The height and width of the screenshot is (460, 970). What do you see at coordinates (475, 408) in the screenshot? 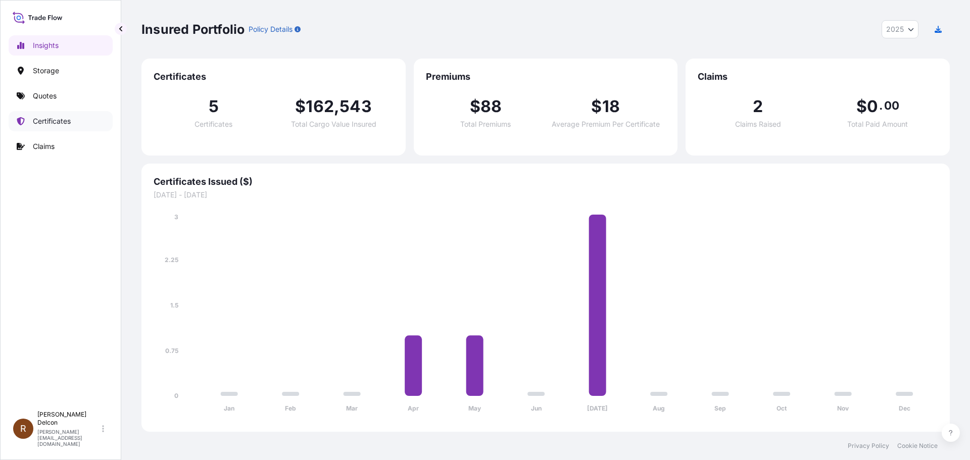
I see `tspan: May` at bounding box center [475, 408].